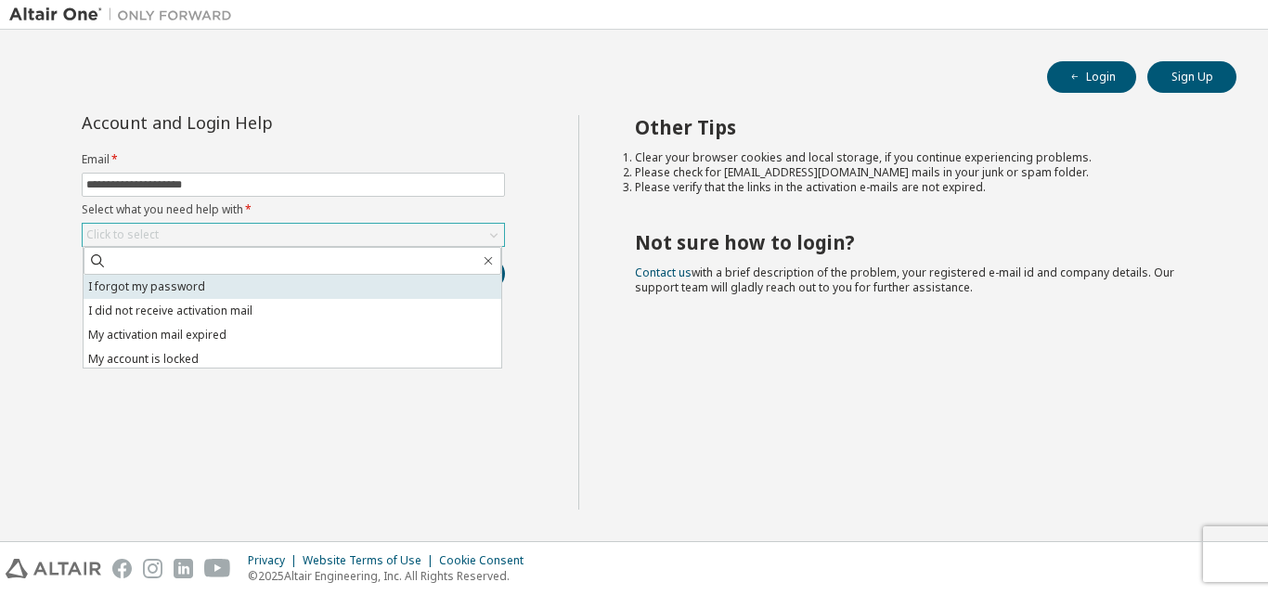  What do you see at coordinates (919, 127) in the screenshot?
I see `h2: Other Tips` at bounding box center [919, 127].